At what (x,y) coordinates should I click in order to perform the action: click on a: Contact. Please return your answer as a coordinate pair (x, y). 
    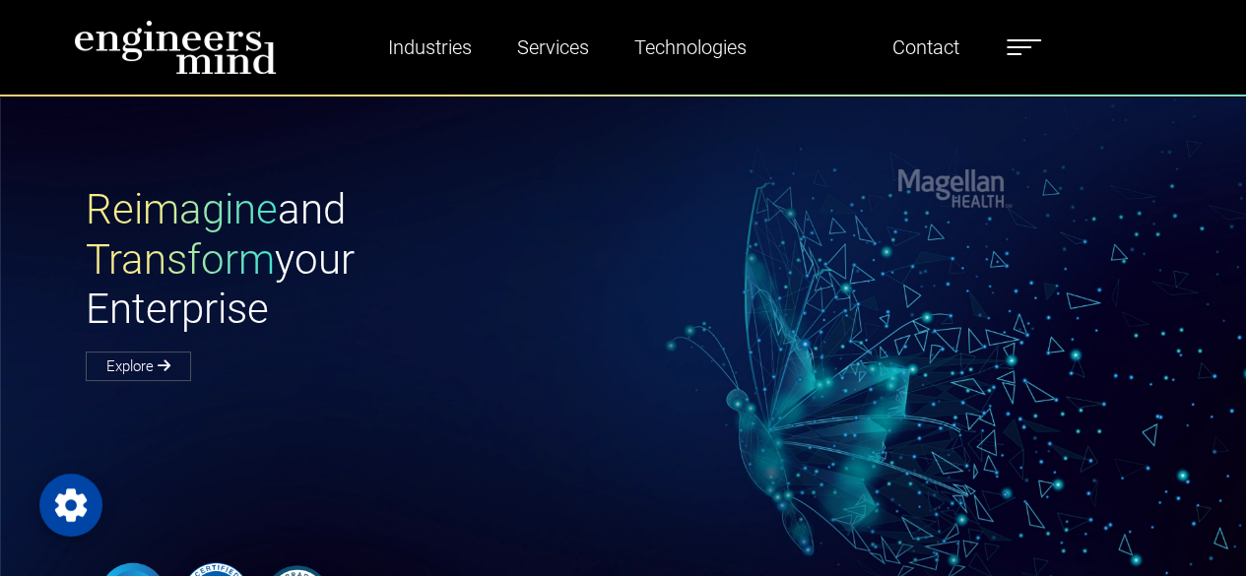
    Looking at the image, I should click on (926, 47).